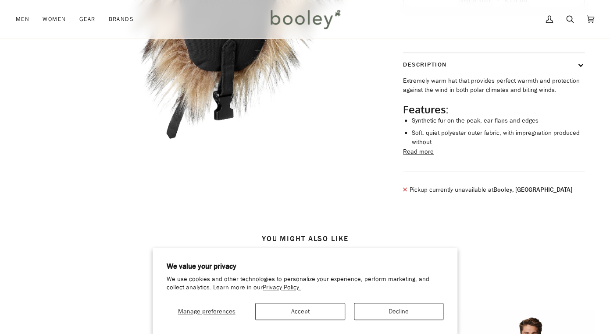 The image size is (610, 334). What do you see at coordinates (305, 19) in the screenshot?
I see `img: Booley` at bounding box center [305, 19].